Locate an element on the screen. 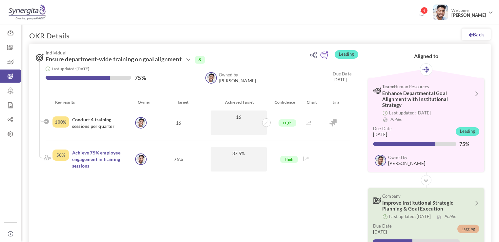  span: Company is located at coordinates (422, 196).